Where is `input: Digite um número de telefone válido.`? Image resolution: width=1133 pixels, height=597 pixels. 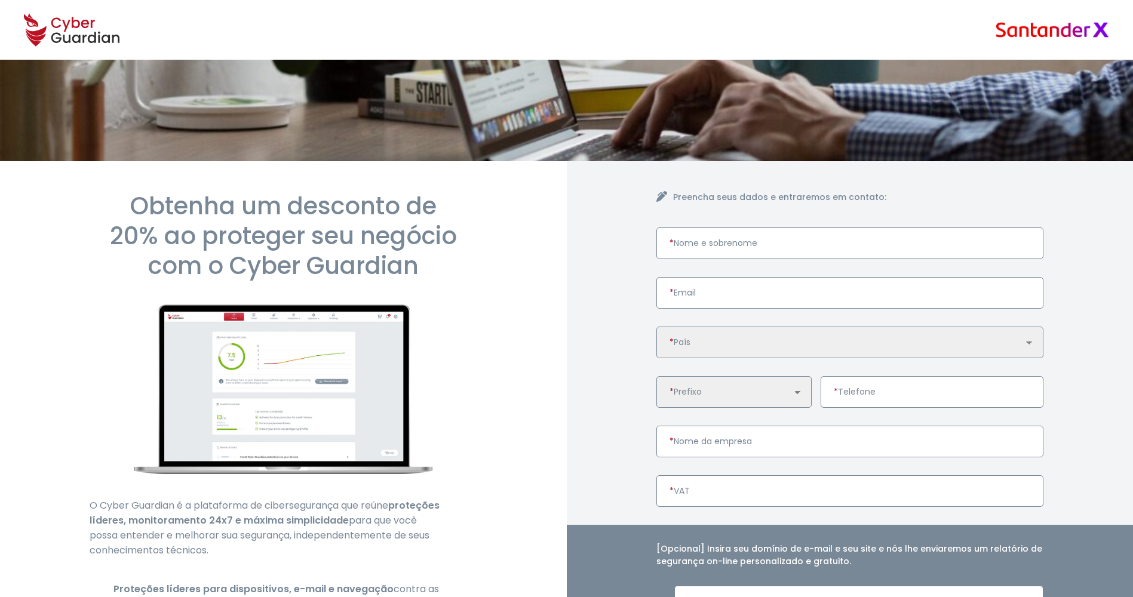
input: Digite um número de telefone válido. is located at coordinates (932, 392).